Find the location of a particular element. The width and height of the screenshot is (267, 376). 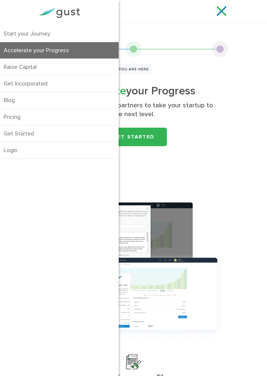

h1: your Progress is located at coordinates (133, 91).